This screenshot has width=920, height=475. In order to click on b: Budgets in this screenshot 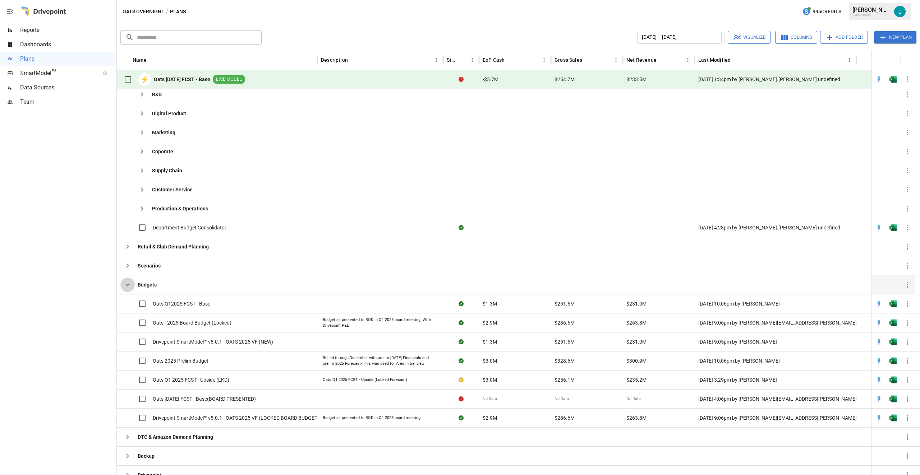, I will do `click(147, 285)`.